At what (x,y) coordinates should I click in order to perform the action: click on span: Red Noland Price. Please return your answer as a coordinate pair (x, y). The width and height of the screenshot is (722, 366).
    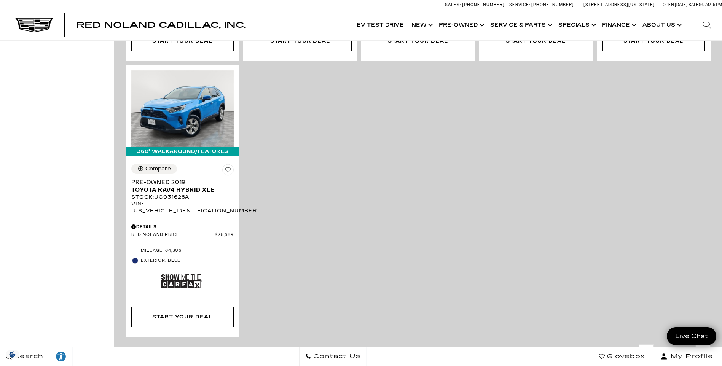
    Looking at the image, I should click on (173, 235).